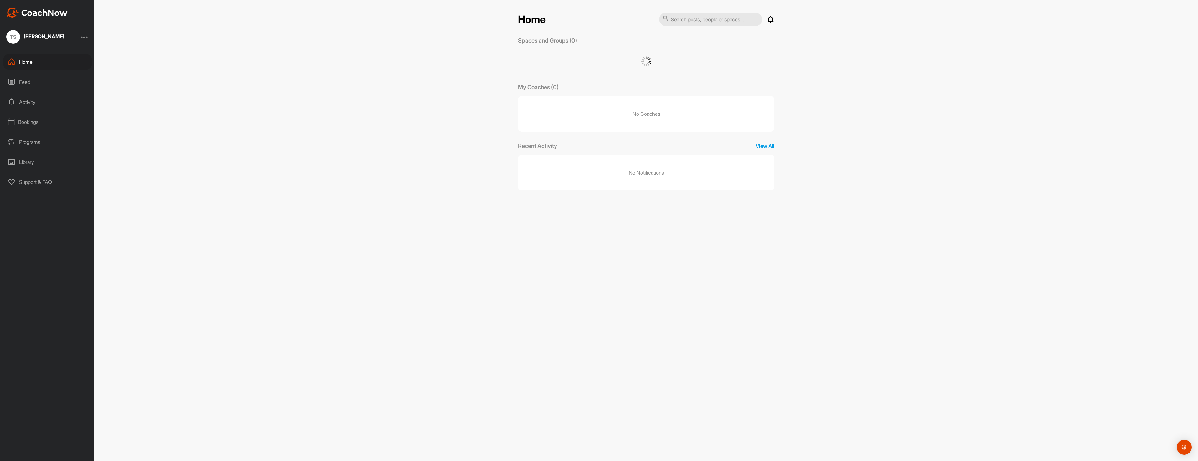 This screenshot has width=1198, height=461. I want to click on img: CoachNow, so click(37, 13).